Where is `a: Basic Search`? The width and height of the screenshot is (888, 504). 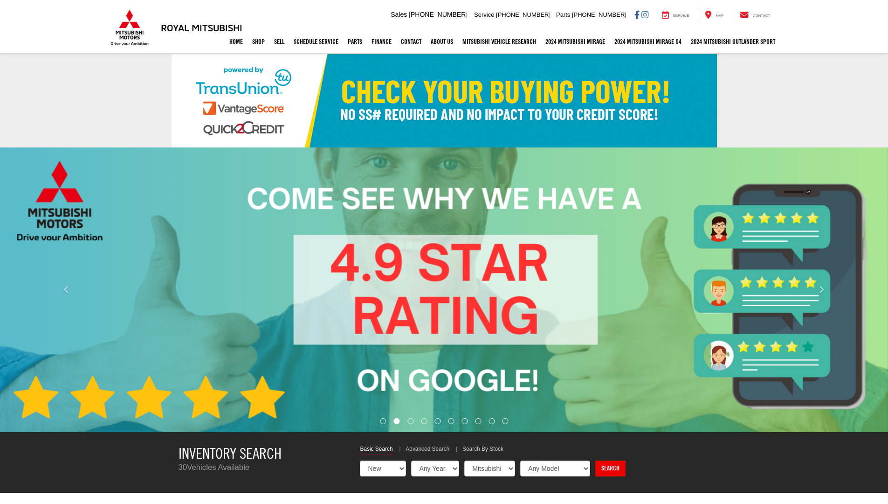
a: Basic Search is located at coordinates (376, 450).